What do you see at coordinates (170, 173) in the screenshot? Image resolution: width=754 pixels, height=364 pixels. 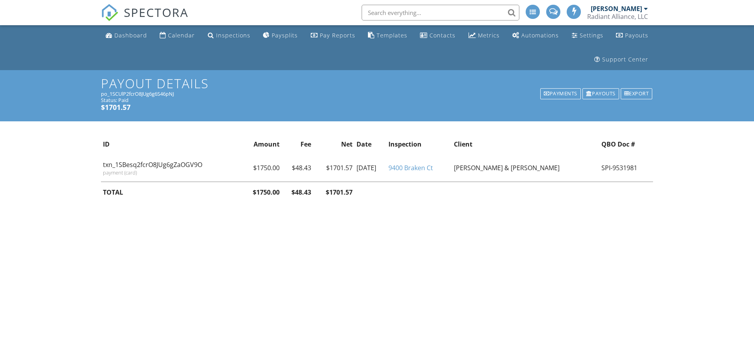 I see `div: payment (card)` at bounding box center [170, 173].